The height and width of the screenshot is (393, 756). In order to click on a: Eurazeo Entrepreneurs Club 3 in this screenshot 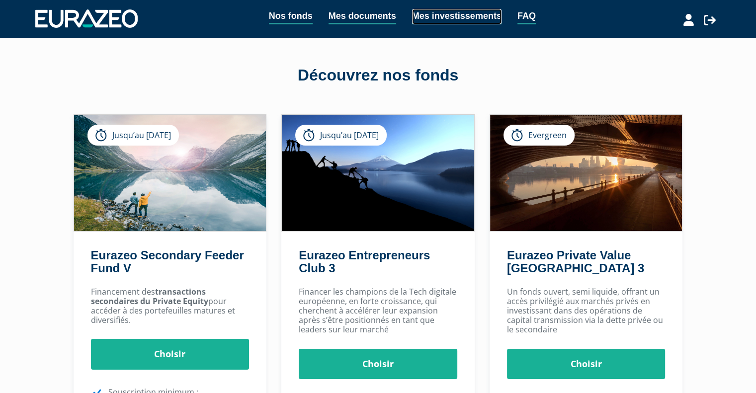, I will do `click(364, 262)`.